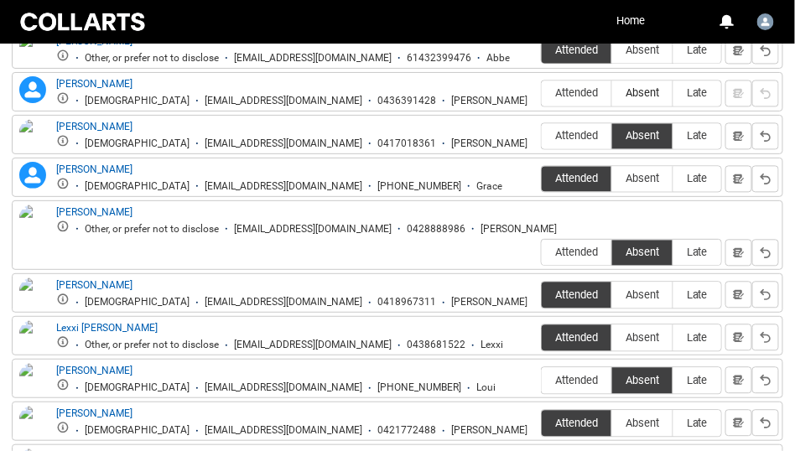 Image resolution: width=795 pixels, height=451 pixels. Describe the element at coordinates (436, 345) in the screenshot. I see `div: 0438681522` at that location.